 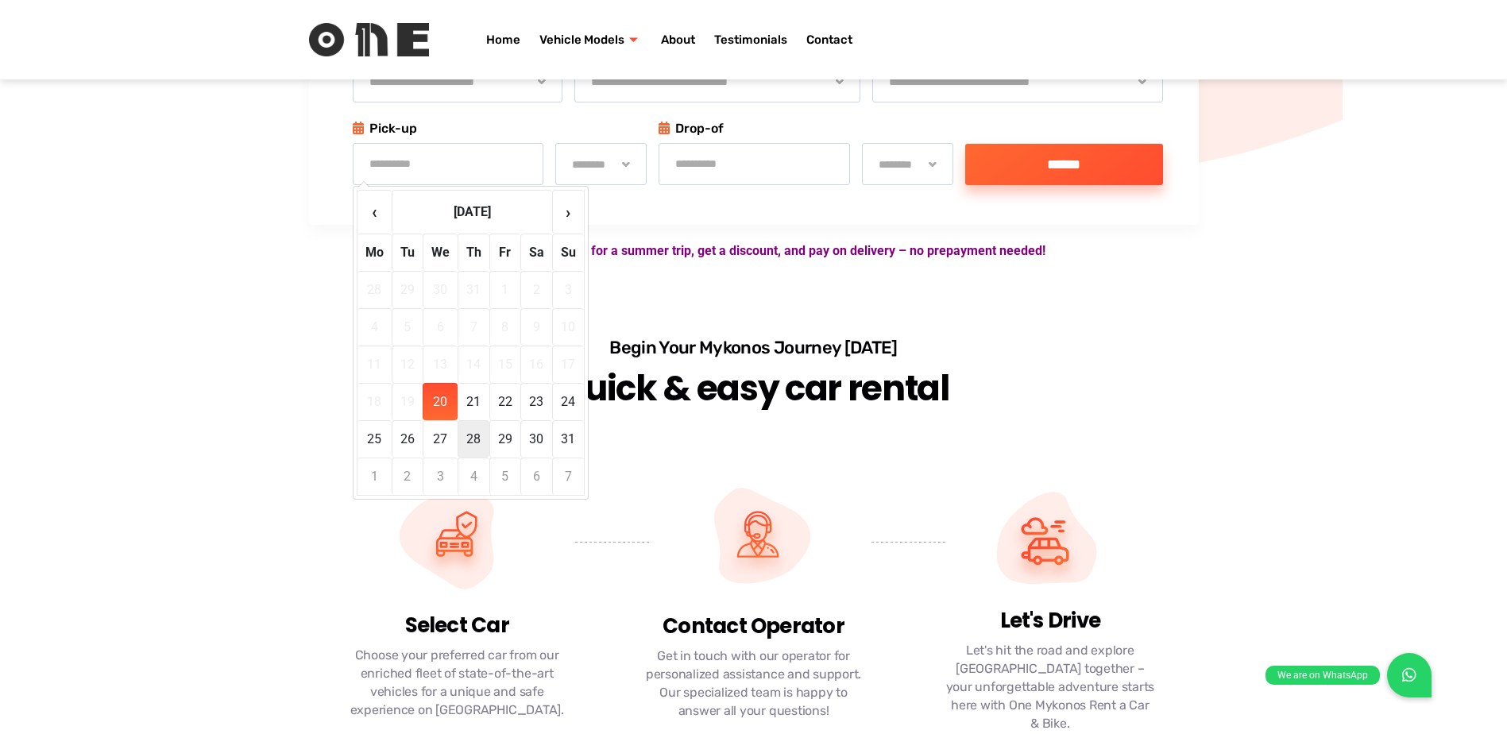 What do you see at coordinates (568, 364) in the screenshot?
I see `td: 17` at bounding box center [568, 364].